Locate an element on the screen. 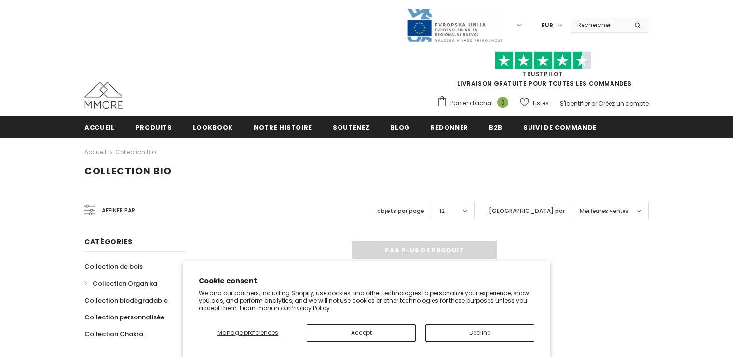 The height and width of the screenshot is (357, 733). p: We and our partners, including Shopify, use cookies and other technologies to personalize your ex... is located at coordinates (367, 301).